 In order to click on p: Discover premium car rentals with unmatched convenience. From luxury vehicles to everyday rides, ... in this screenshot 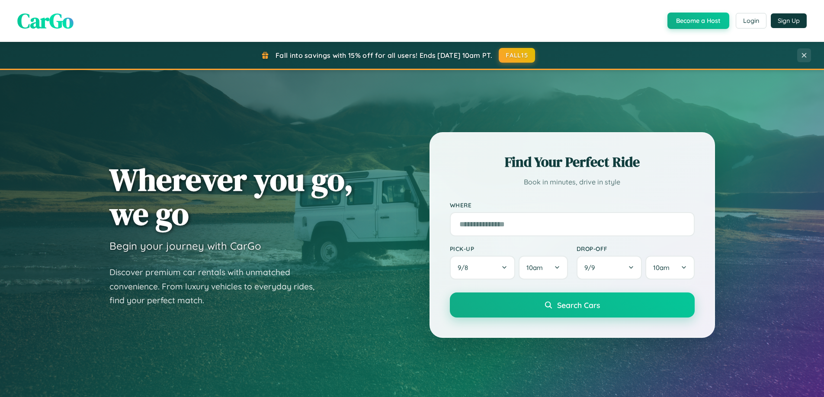, I will do `click(218, 287)`.